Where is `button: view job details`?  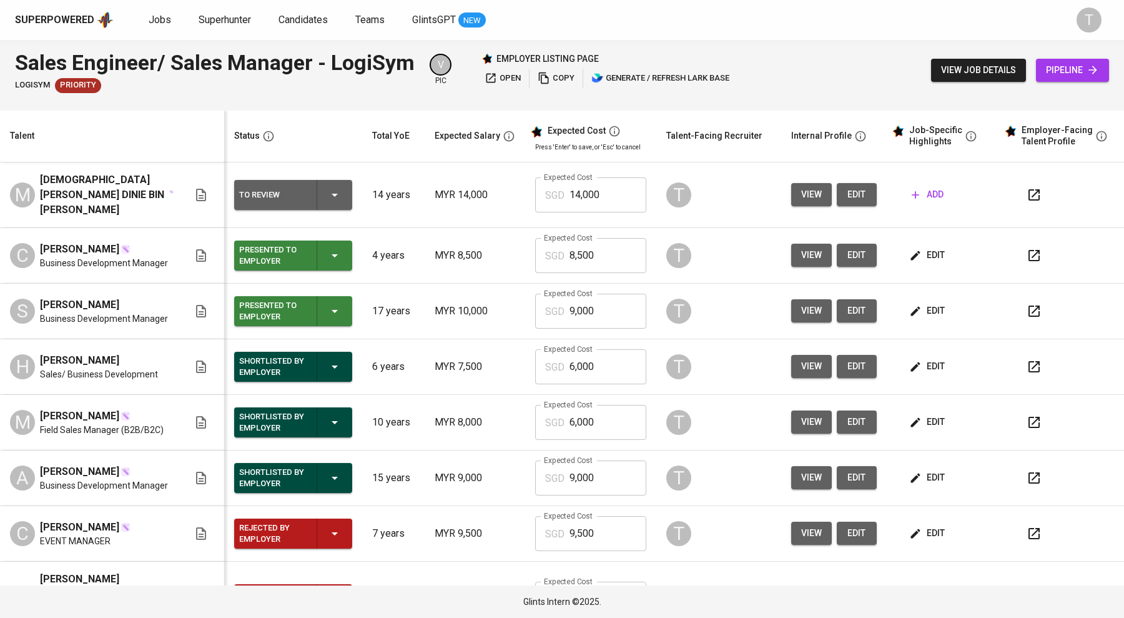 button: view job details is located at coordinates (979, 70).